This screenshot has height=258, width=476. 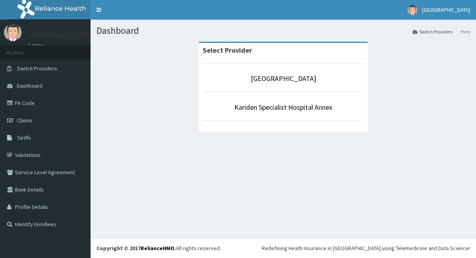 What do you see at coordinates (283, 107) in the screenshot?
I see `a: Kariden Specialist Hospital Annex` at bounding box center [283, 107].